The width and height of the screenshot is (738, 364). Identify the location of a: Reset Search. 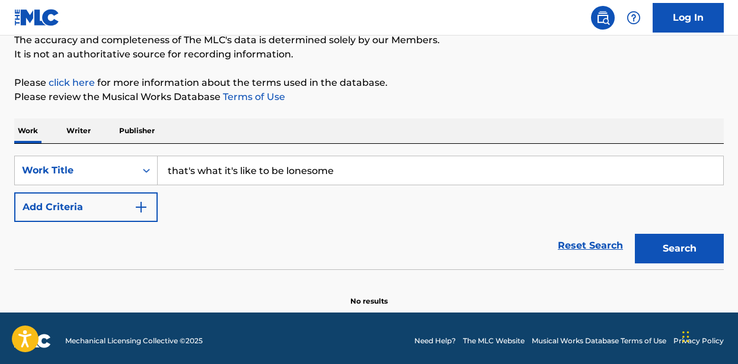
(590, 246).